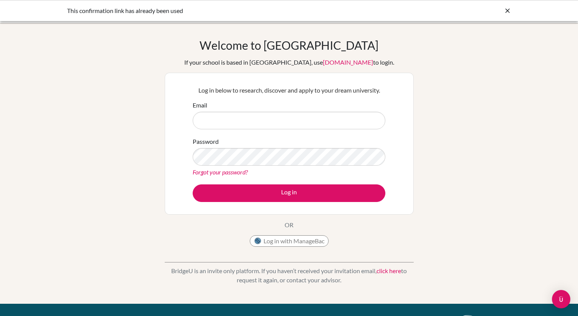  What do you see at coordinates (289, 193) in the screenshot?
I see `button: Log in` at bounding box center [289, 193].